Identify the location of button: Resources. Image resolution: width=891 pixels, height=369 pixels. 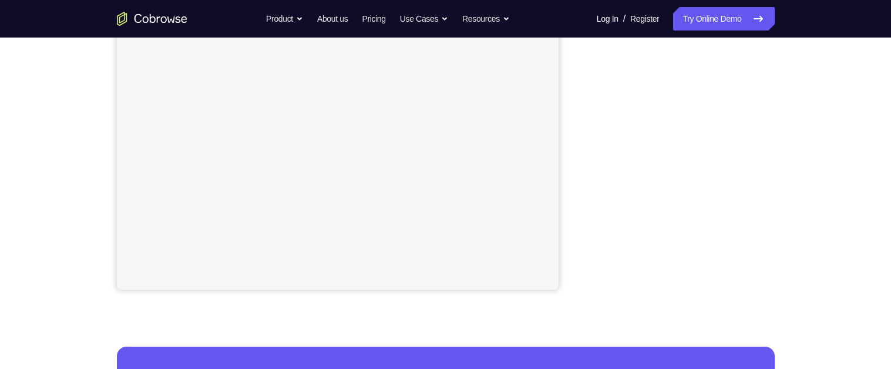
(486, 19).